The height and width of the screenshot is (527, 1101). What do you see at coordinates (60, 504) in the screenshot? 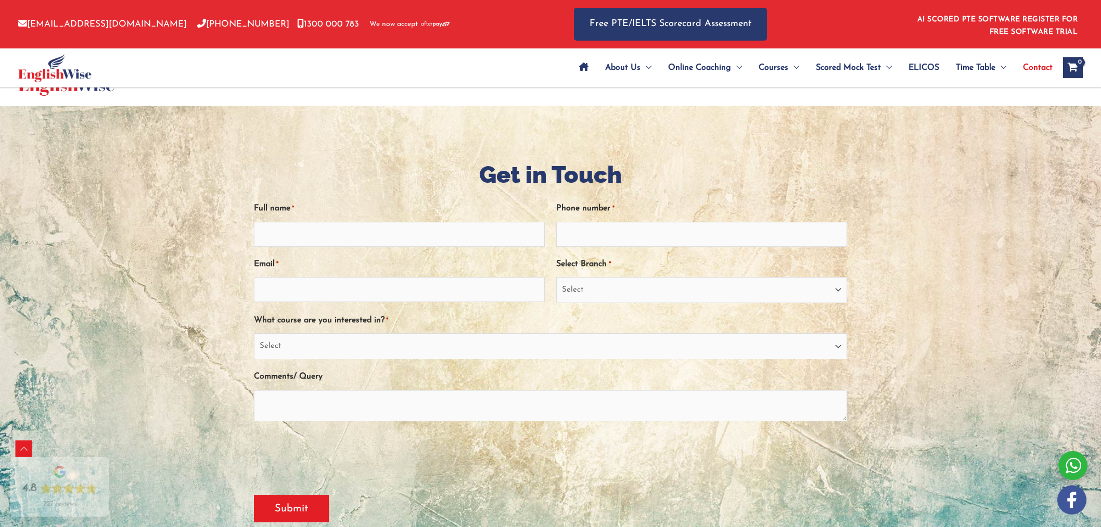
I see `div: 727 reviews` at bounding box center [60, 504].